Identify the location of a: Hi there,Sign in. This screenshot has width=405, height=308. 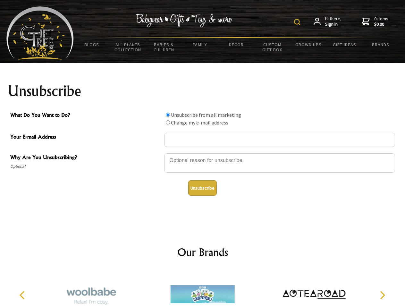
(328, 22).